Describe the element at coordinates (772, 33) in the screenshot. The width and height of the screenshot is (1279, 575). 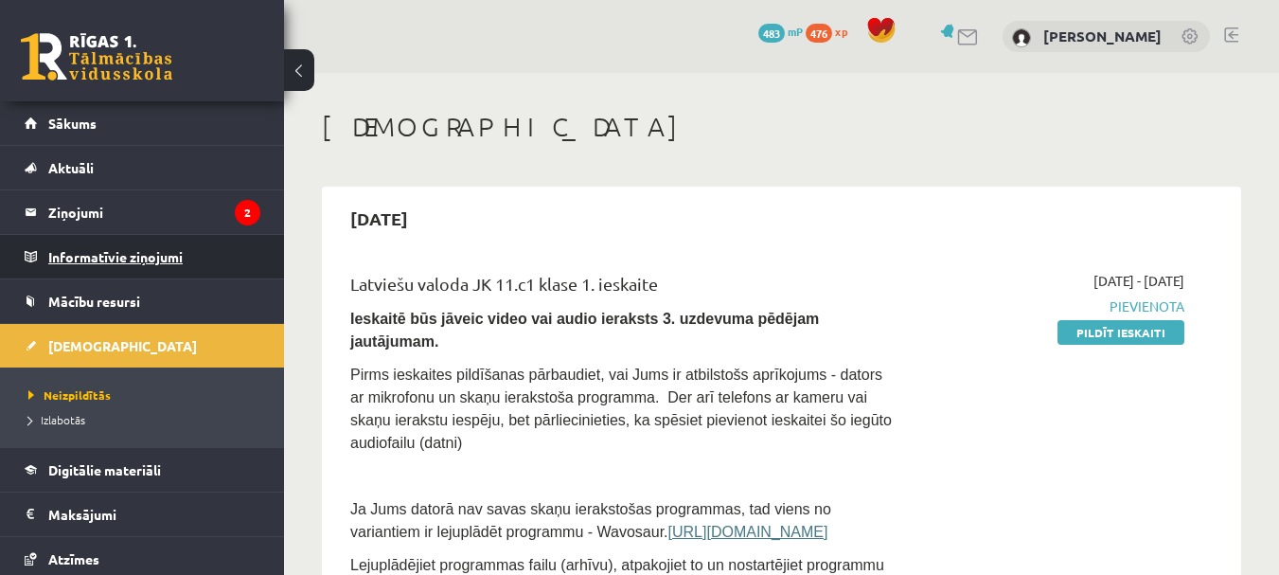
I see `span: 483` at that location.